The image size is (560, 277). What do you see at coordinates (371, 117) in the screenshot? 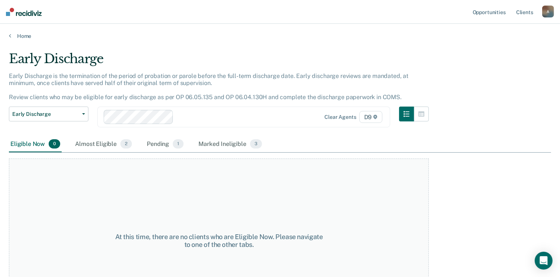
I see `span: D9` at bounding box center [371, 117].